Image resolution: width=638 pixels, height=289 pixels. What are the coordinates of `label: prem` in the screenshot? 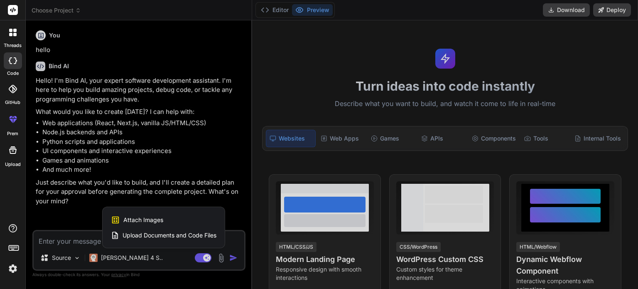 It's located at (12, 133).